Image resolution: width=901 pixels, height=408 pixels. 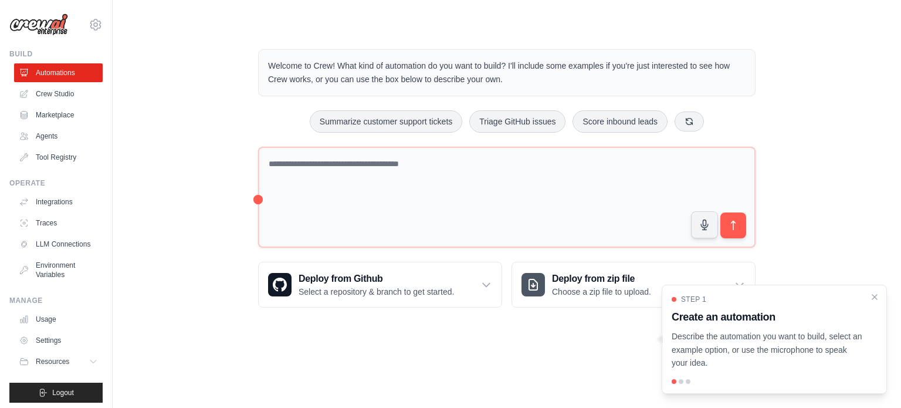 I want to click on a: Settings, so click(x=58, y=340).